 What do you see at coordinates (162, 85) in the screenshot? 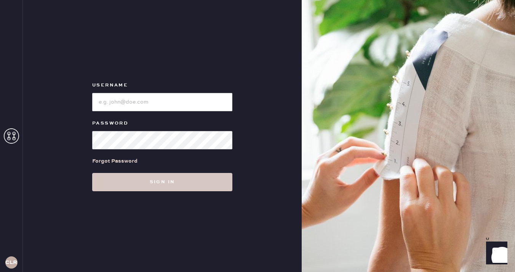
I see `label: Username` at bounding box center [162, 85].